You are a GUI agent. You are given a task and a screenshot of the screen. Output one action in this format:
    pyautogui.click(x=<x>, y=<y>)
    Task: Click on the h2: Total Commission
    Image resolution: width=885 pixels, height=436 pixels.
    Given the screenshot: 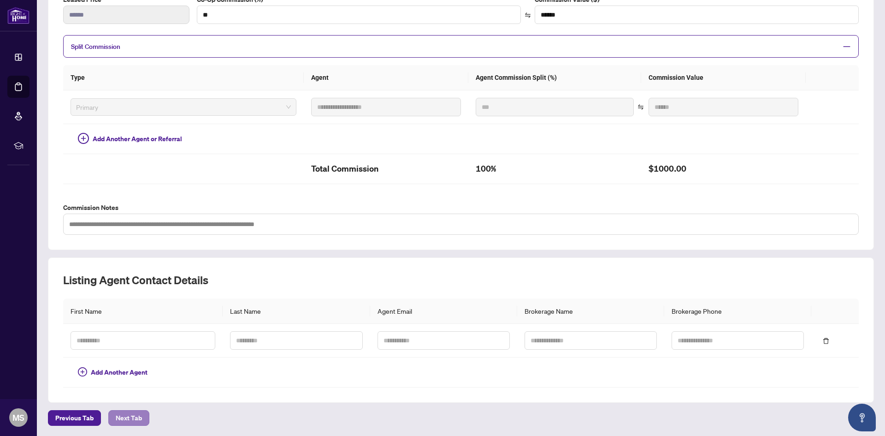 What is the action you would take?
    pyautogui.click(x=386, y=169)
    